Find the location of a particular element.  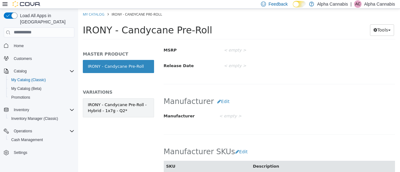

a: Home is located at coordinates (19, 46).